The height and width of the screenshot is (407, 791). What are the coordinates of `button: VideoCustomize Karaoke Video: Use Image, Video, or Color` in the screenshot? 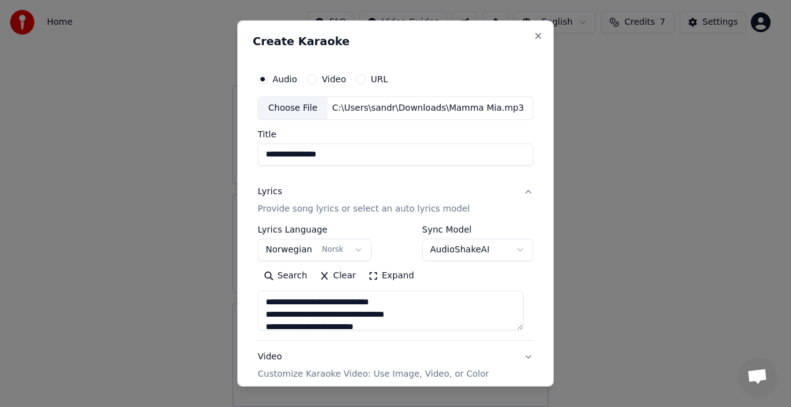 It's located at (396, 365).